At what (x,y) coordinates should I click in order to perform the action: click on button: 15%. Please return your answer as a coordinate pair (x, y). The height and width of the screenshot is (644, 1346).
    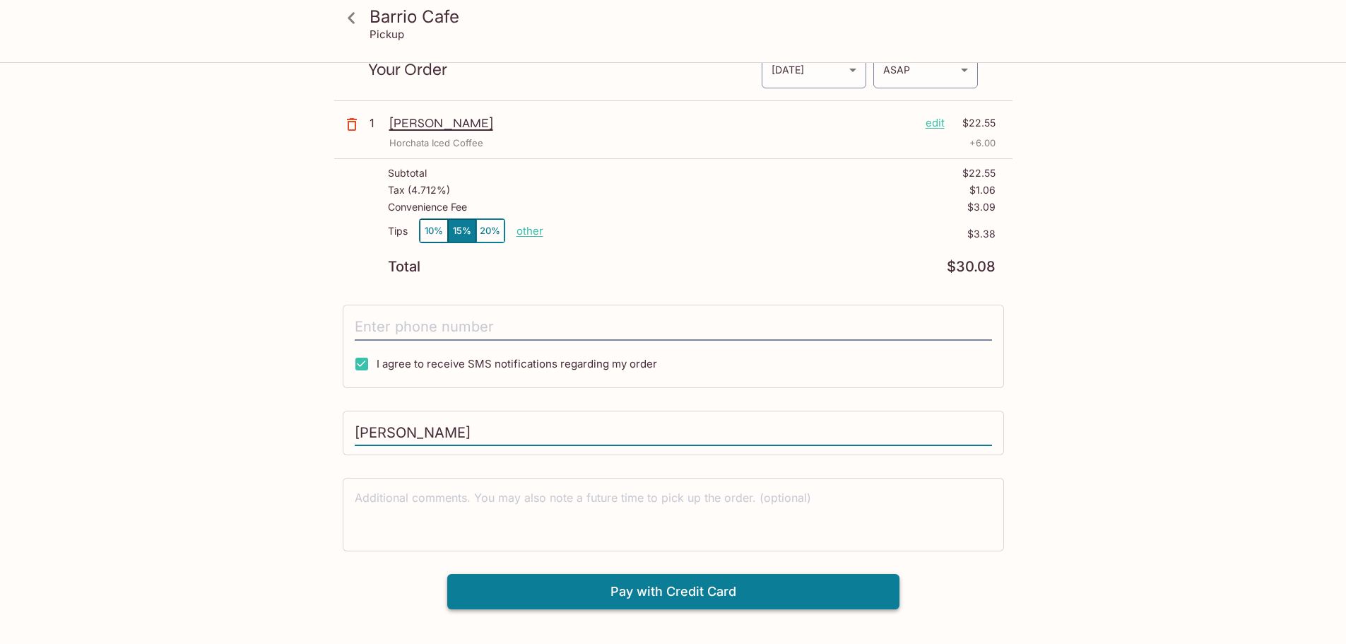
    Looking at the image, I should click on (462, 230).